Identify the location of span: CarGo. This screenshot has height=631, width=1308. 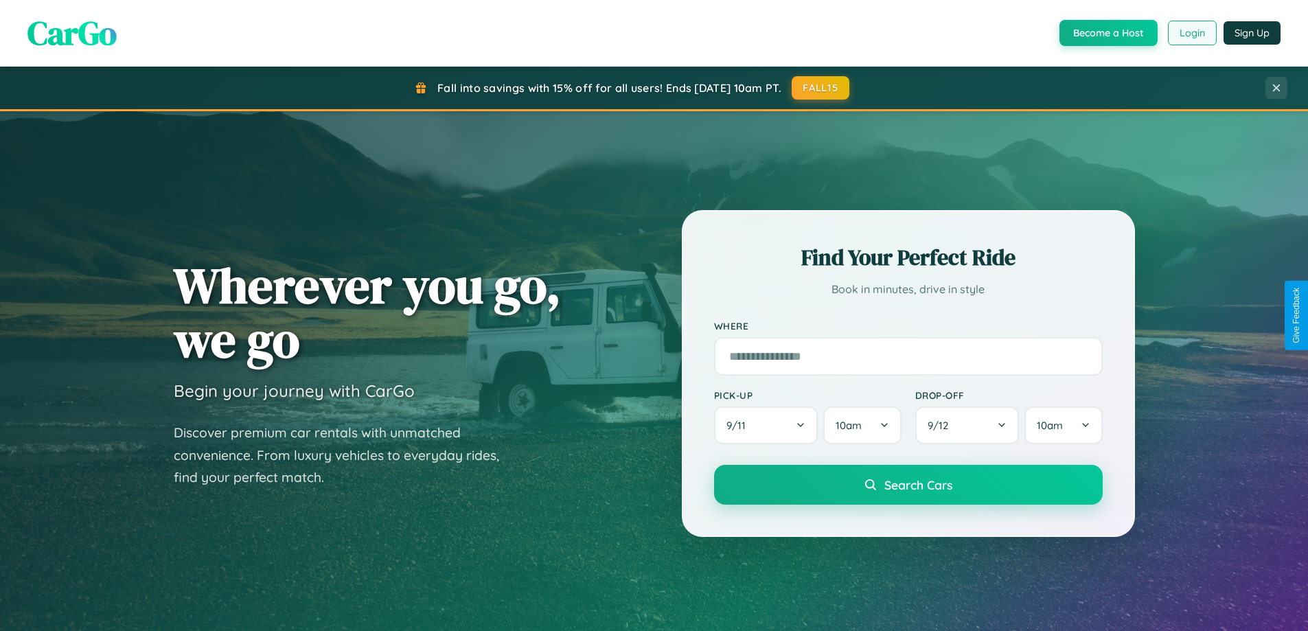
(72, 33).